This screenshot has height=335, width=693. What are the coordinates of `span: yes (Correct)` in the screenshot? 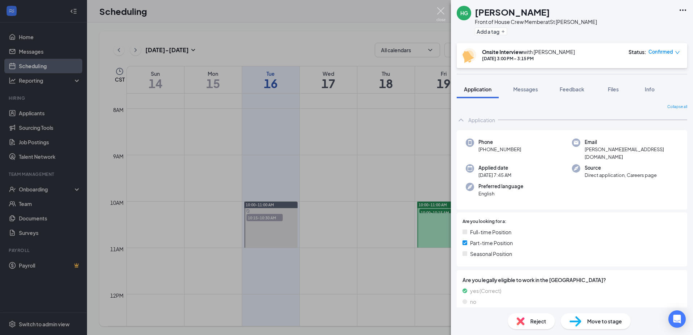 It's located at (486, 291).